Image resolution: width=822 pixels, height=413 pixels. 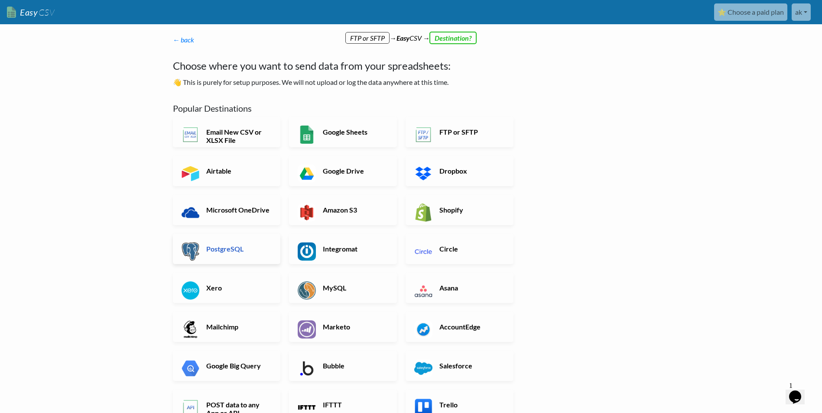 What do you see at coordinates (191, 291) in the screenshot?
I see `img: Xero App & API` at bounding box center [191, 291].